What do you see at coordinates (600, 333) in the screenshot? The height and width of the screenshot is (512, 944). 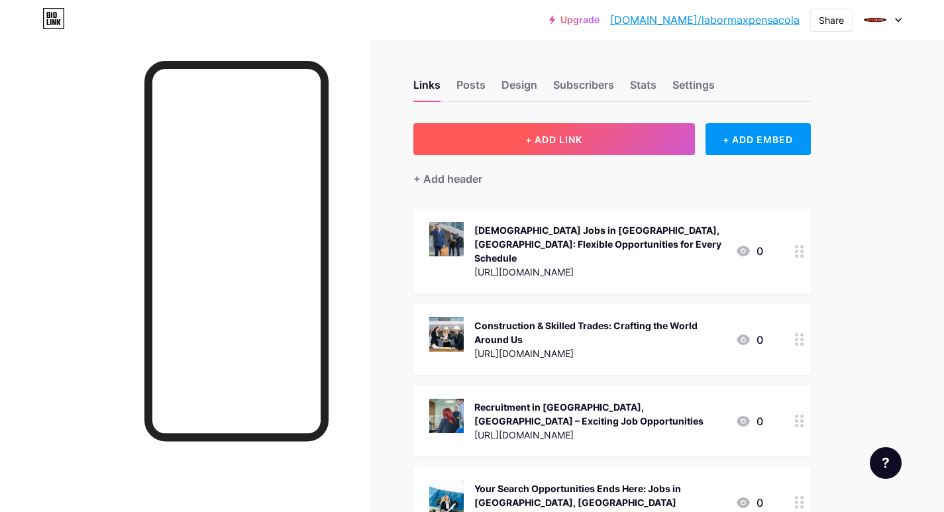 I see `div: Construction & Skilled Trades: Crafting the World Around Us` at bounding box center [600, 333].